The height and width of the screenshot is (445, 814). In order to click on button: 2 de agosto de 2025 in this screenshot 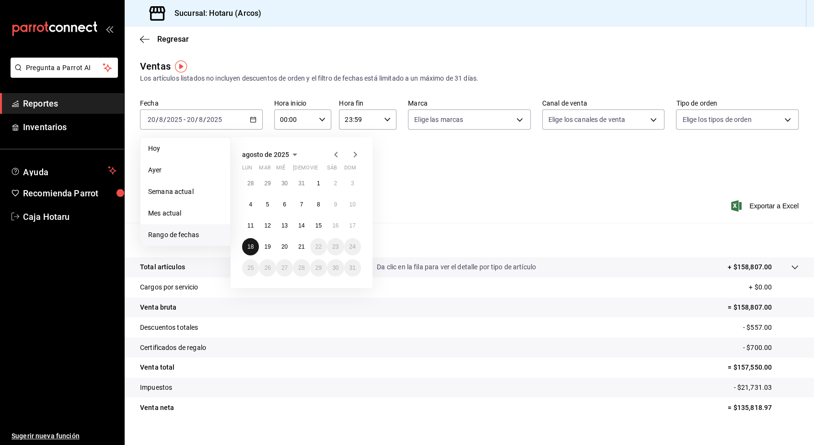, I will do `click(335, 183)`.